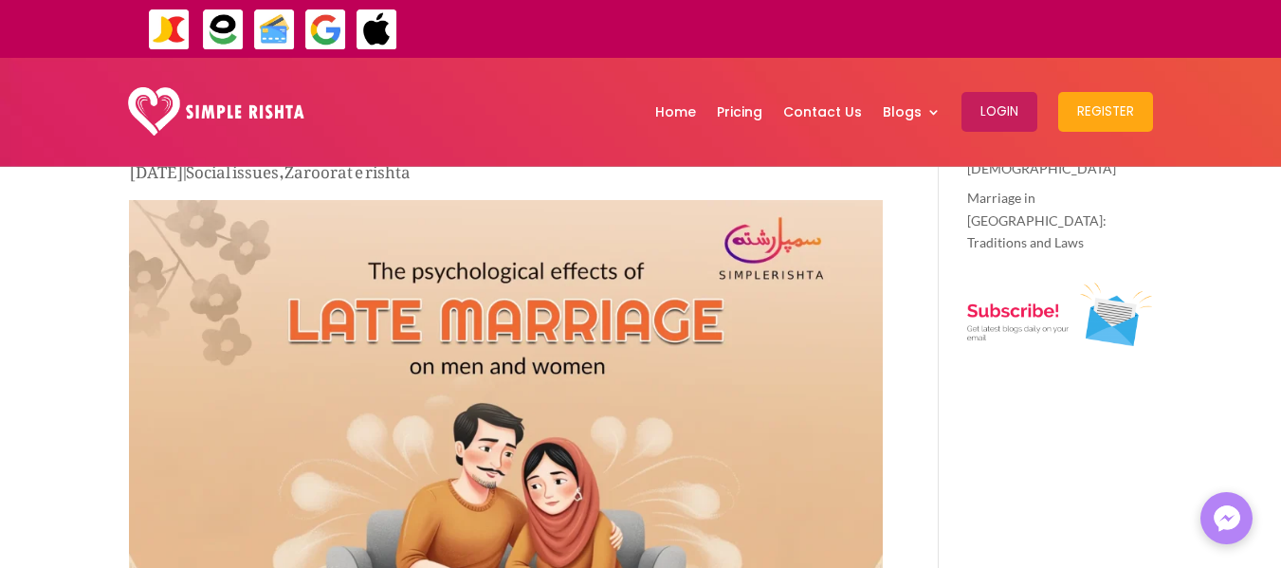 The height and width of the screenshot is (568, 1281). I want to click on img: Messenger, so click(1227, 519).